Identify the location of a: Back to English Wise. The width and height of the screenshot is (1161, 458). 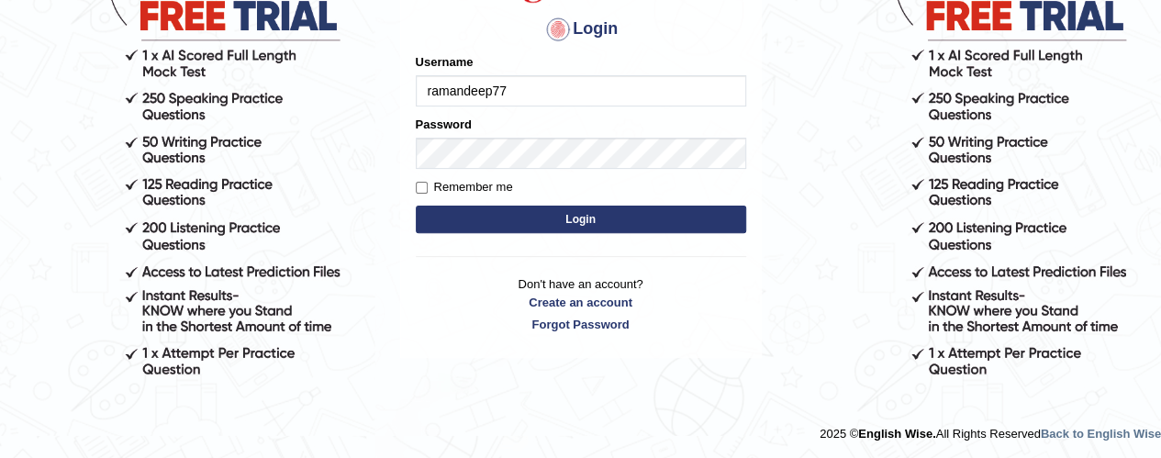
(1100, 433).